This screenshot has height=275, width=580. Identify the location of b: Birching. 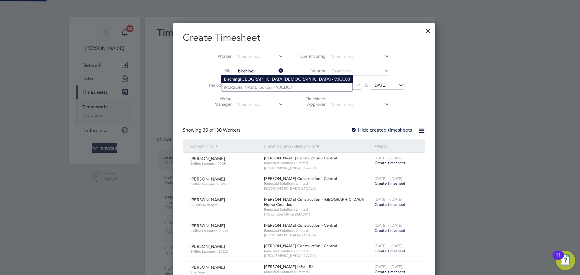
(232, 79).